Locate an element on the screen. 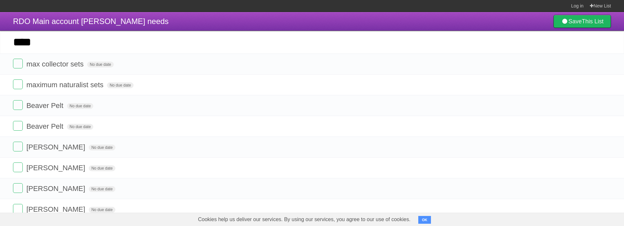 This screenshot has height=226, width=624. span: Cookies help us deliver our services. By using our services, you agree to our use of cookies. is located at coordinates (304, 220).